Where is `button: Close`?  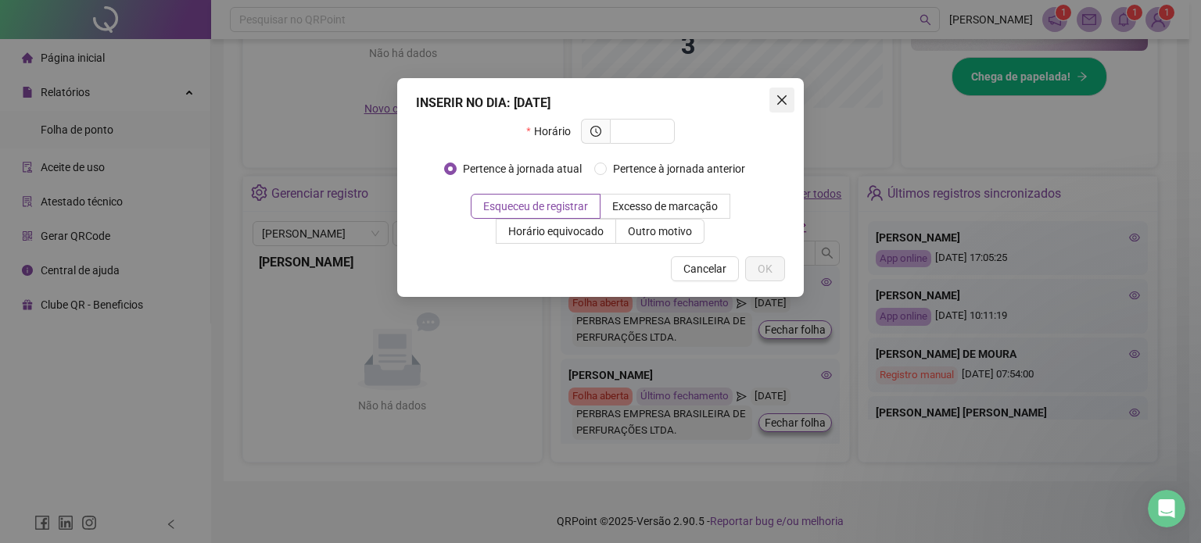
button: Close is located at coordinates (782, 100).